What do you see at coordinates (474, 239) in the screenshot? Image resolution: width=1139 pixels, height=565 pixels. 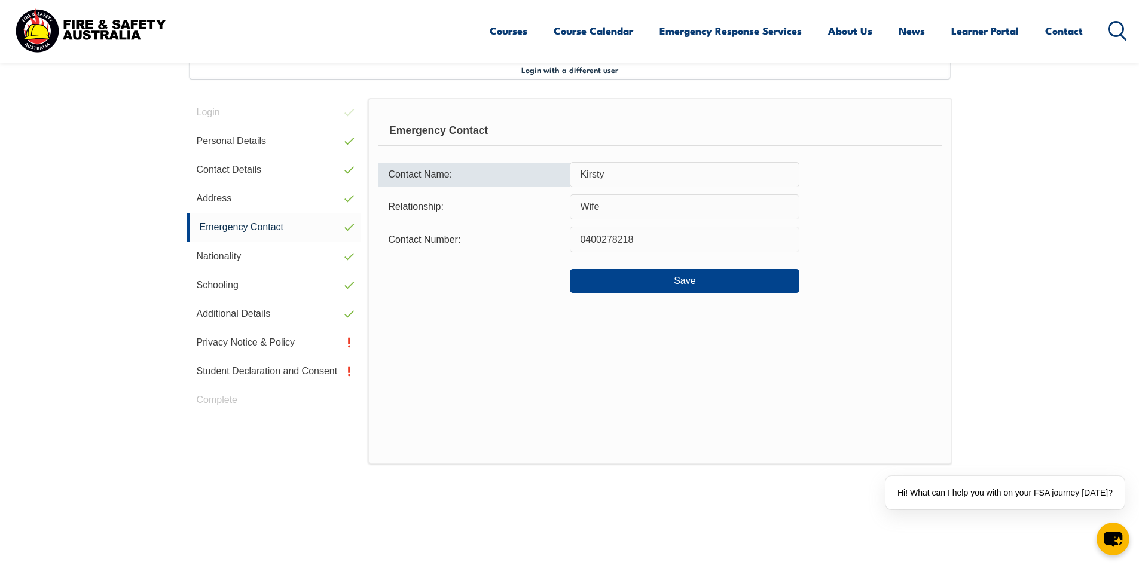 I see `div: Contact Number:` at bounding box center [474, 239].